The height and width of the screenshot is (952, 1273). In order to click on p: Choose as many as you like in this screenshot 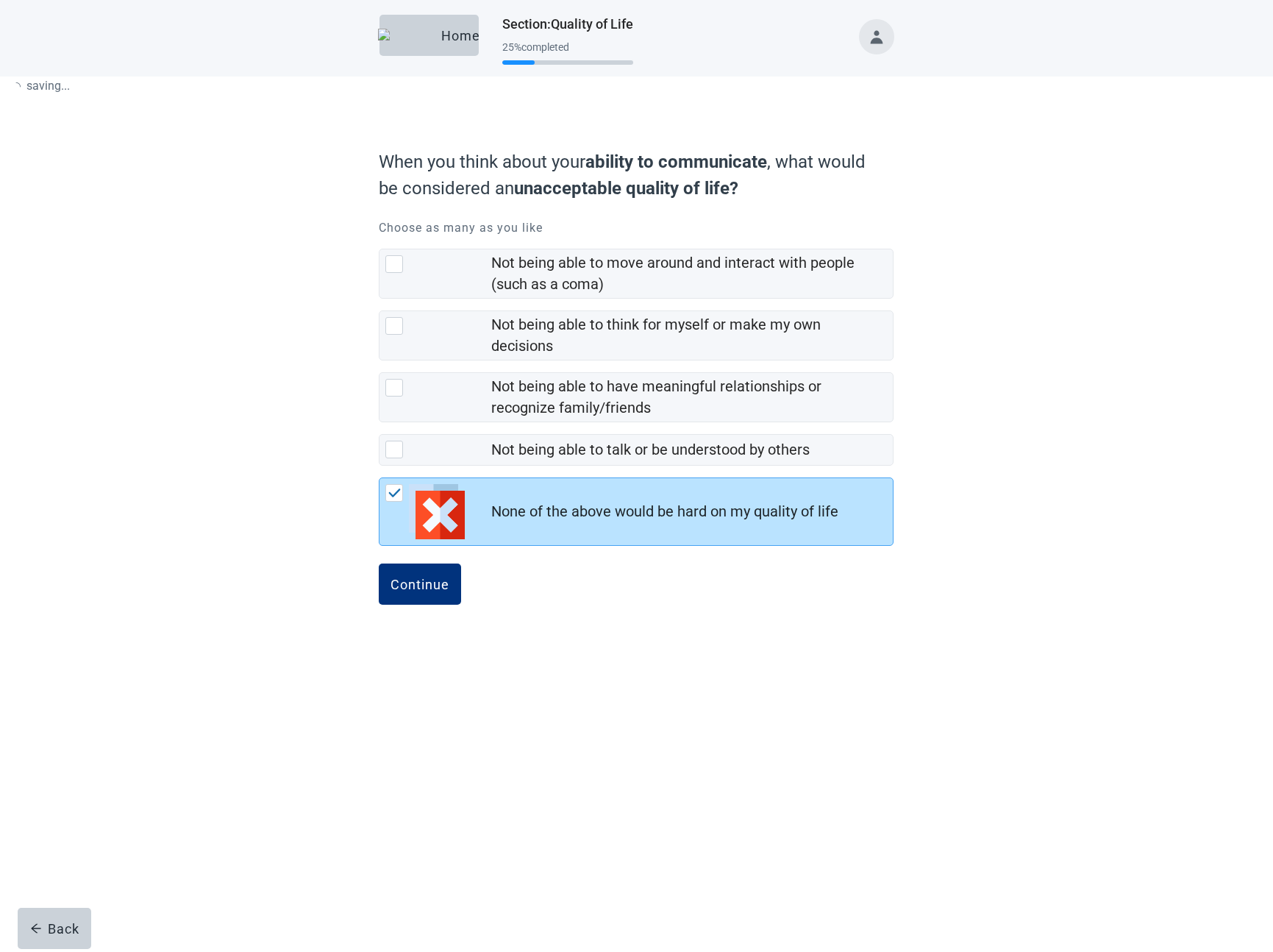, I will do `click(636, 228)`.